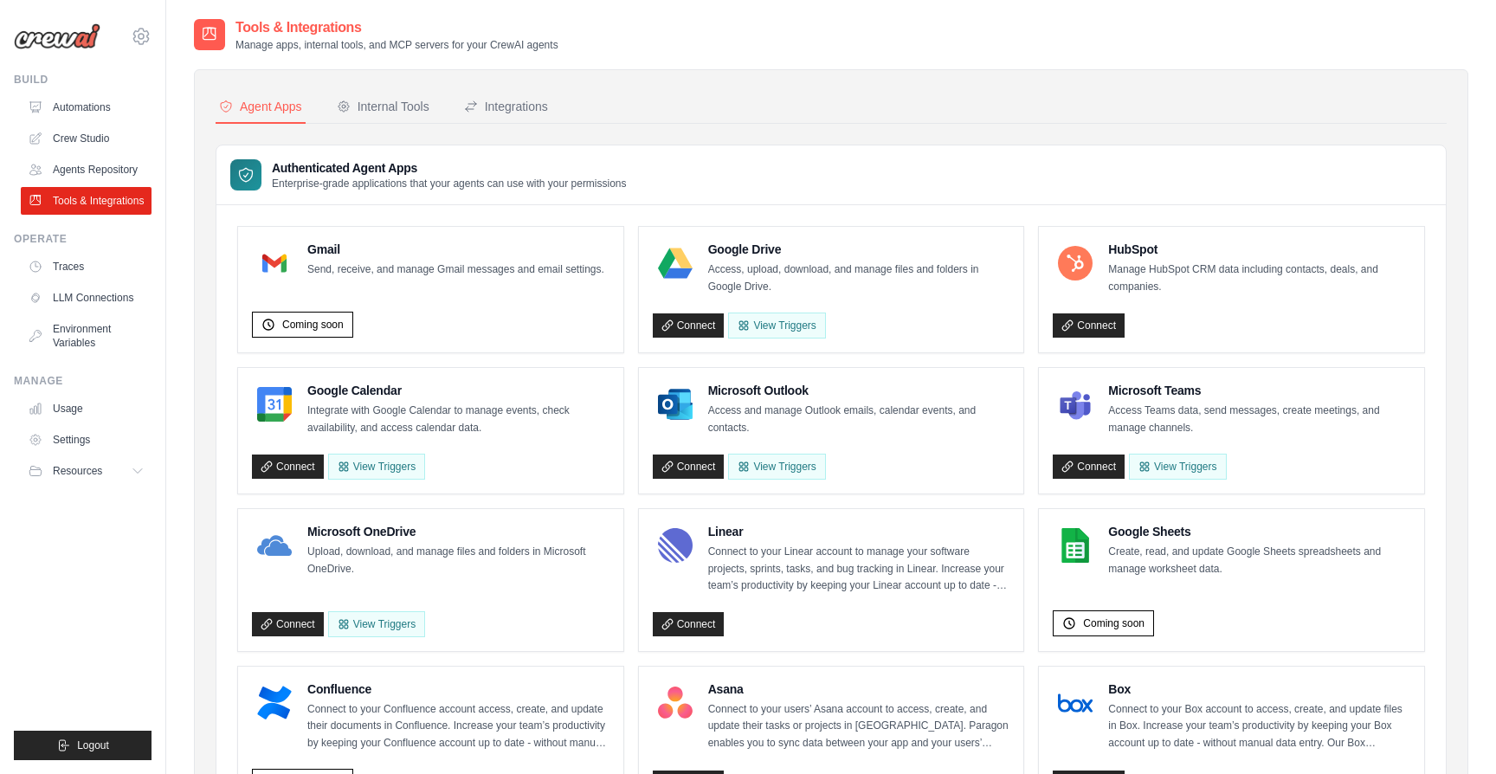  Describe the element at coordinates (859, 531) in the screenshot. I see `h4: Linear` at that location.